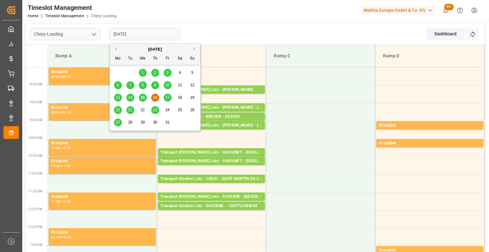  Describe the element at coordinates (180, 85) in the screenshot. I see `span: 11` at that location.